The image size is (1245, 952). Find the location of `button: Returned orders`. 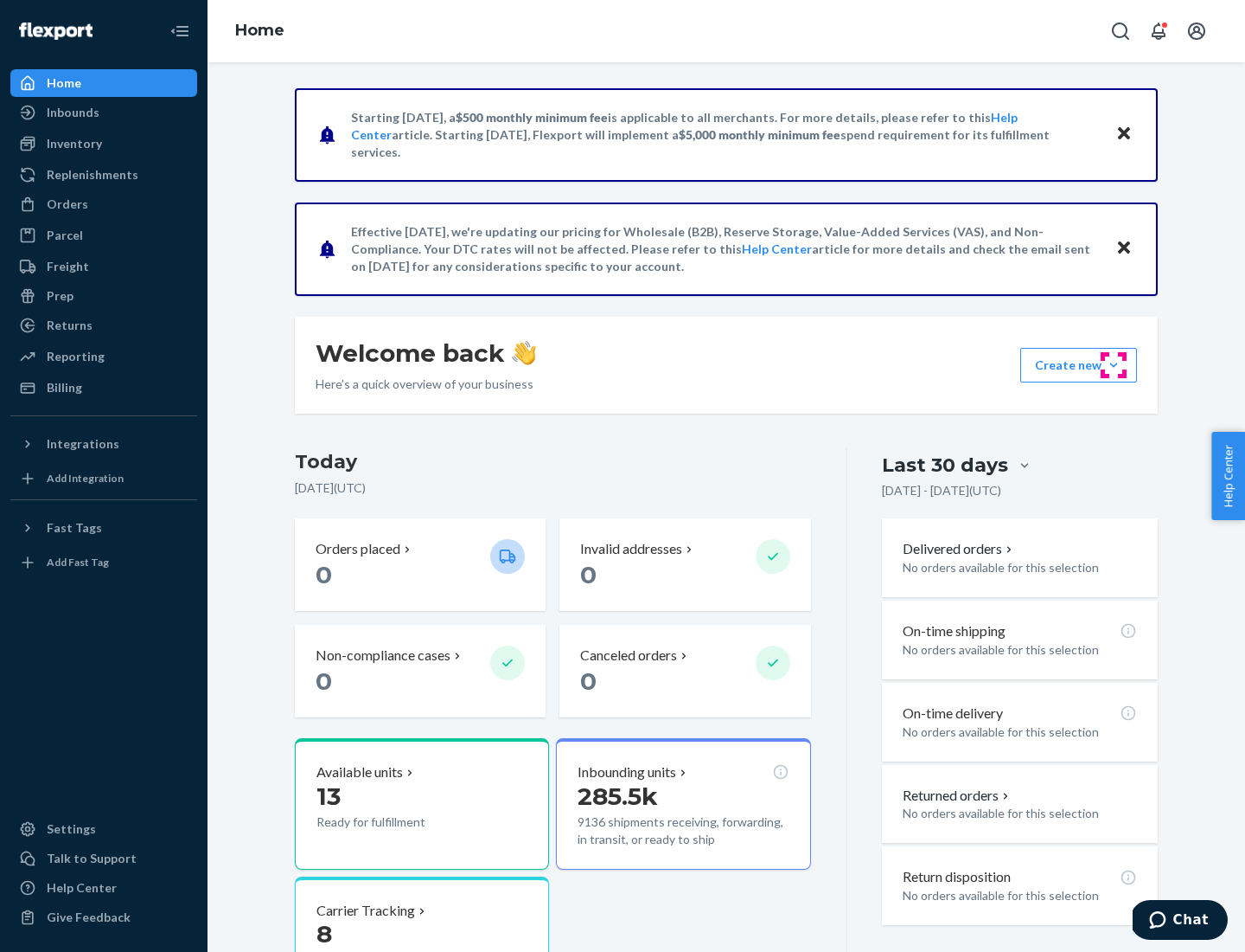

button: Returned orders is located at coordinates (958, 795).